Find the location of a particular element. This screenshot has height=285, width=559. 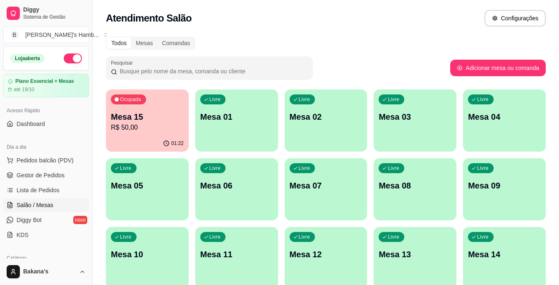

span: Diggy is located at coordinates (54, 10).